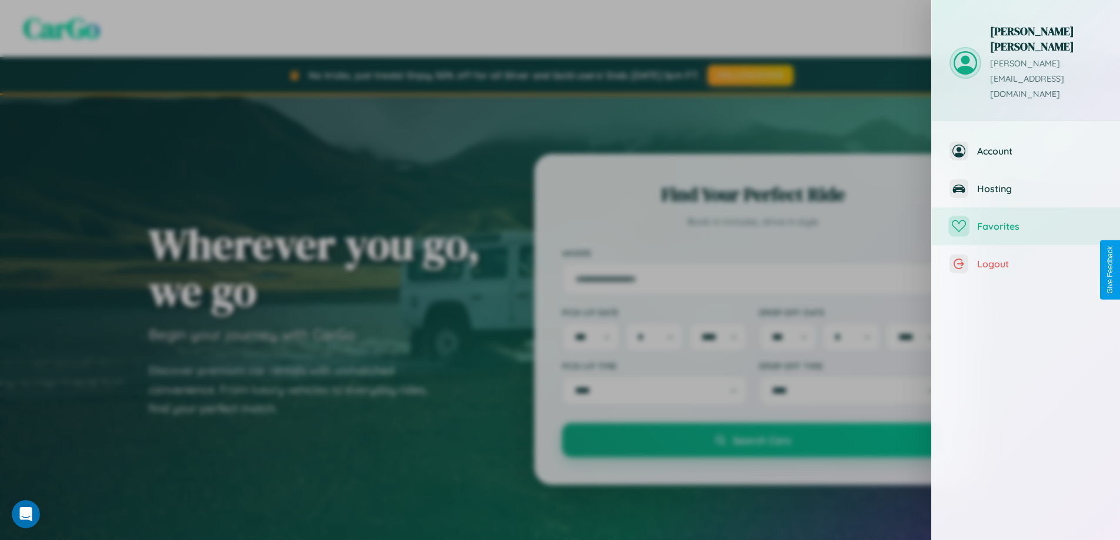 The image size is (1120, 540). What do you see at coordinates (1110, 270) in the screenshot?
I see `div: Give Feedback` at bounding box center [1110, 270].